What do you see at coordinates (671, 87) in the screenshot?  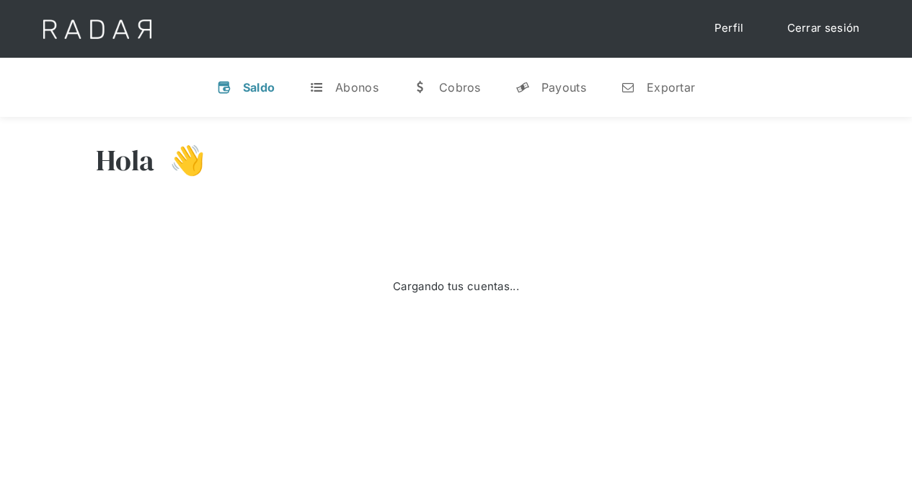 I see `div: Exportar` at bounding box center [671, 87].